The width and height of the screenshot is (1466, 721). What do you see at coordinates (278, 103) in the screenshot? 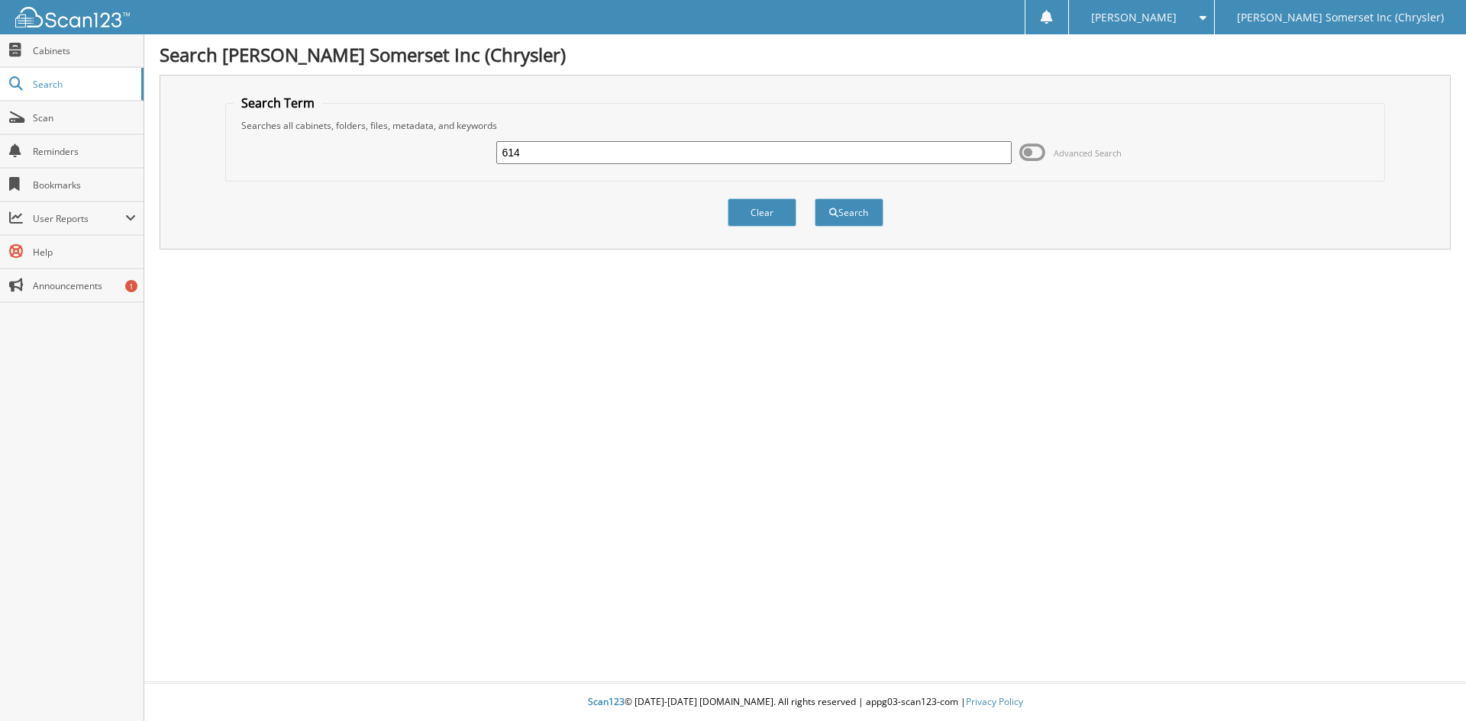
I see `legend: Search Term` at bounding box center [278, 103].